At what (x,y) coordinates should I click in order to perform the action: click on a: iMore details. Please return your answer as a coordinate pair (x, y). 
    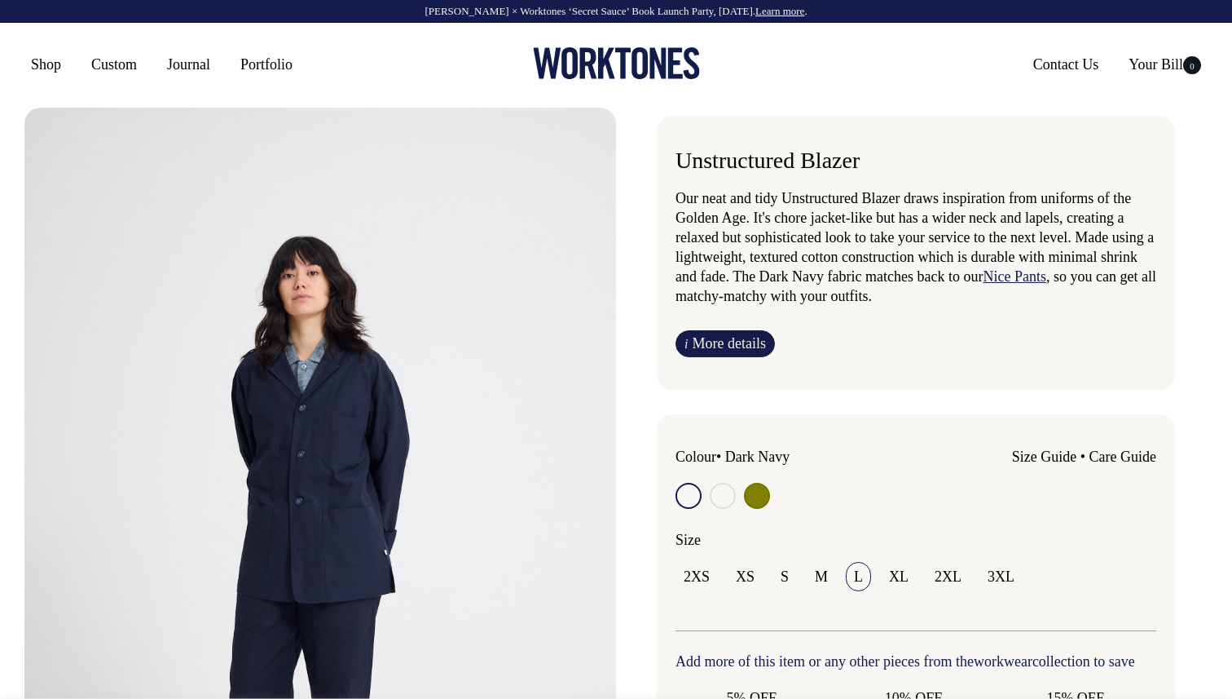
    Looking at the image, I should click on (725, 343).